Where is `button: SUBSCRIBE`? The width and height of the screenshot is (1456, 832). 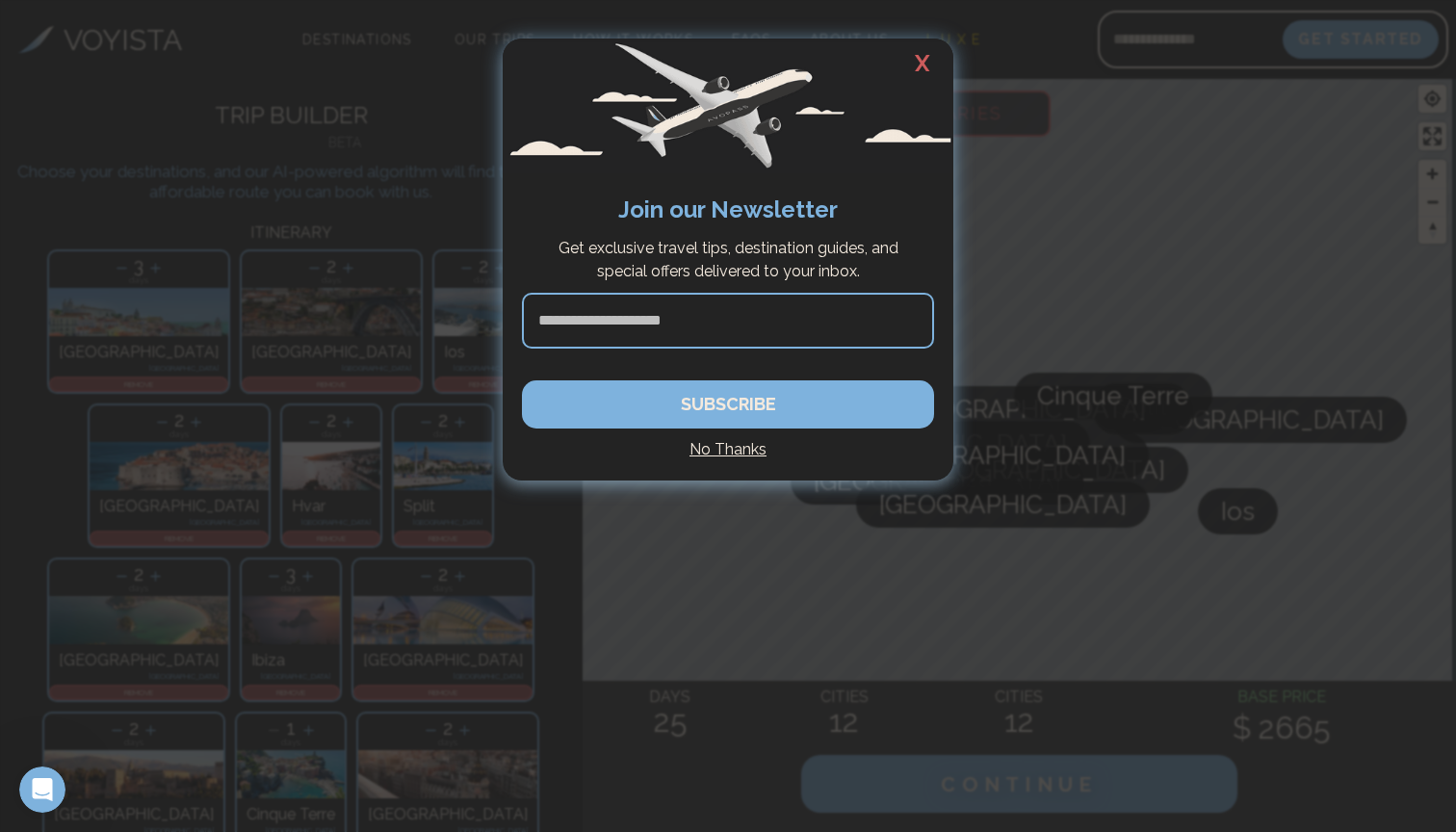
button: SUBSCRIBE is located at coordinates (728, 405).